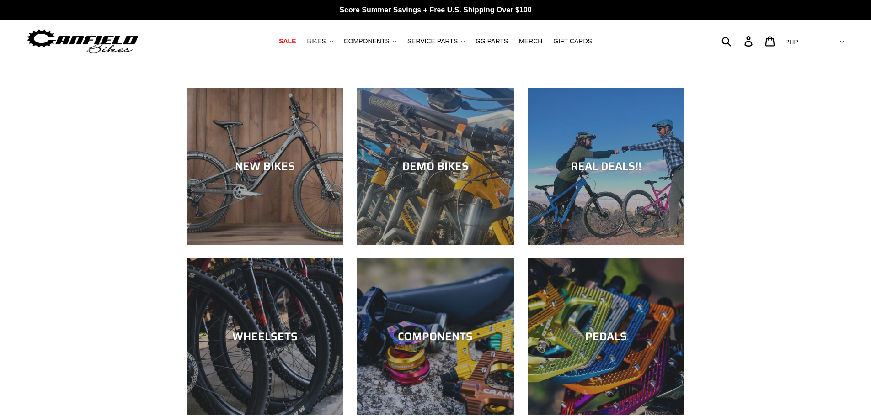 Image resolution: width=871 pixels, height=416 pixels. Describe the element at coordinates (287, 41) in the screenshot. I see `a: SALE` at that location.